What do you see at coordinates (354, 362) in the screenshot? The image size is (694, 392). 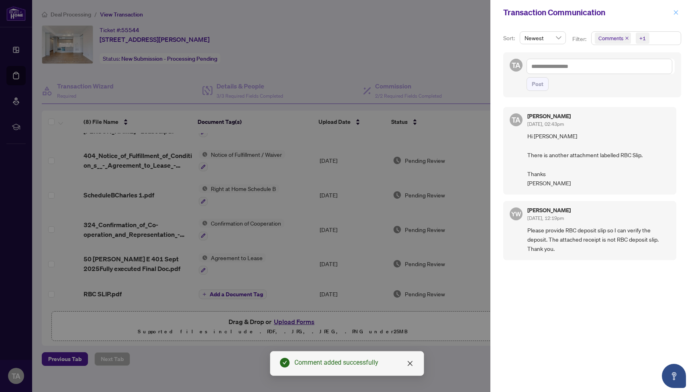 I see `div: Comment added successfully` at bounding box center [354, 362].